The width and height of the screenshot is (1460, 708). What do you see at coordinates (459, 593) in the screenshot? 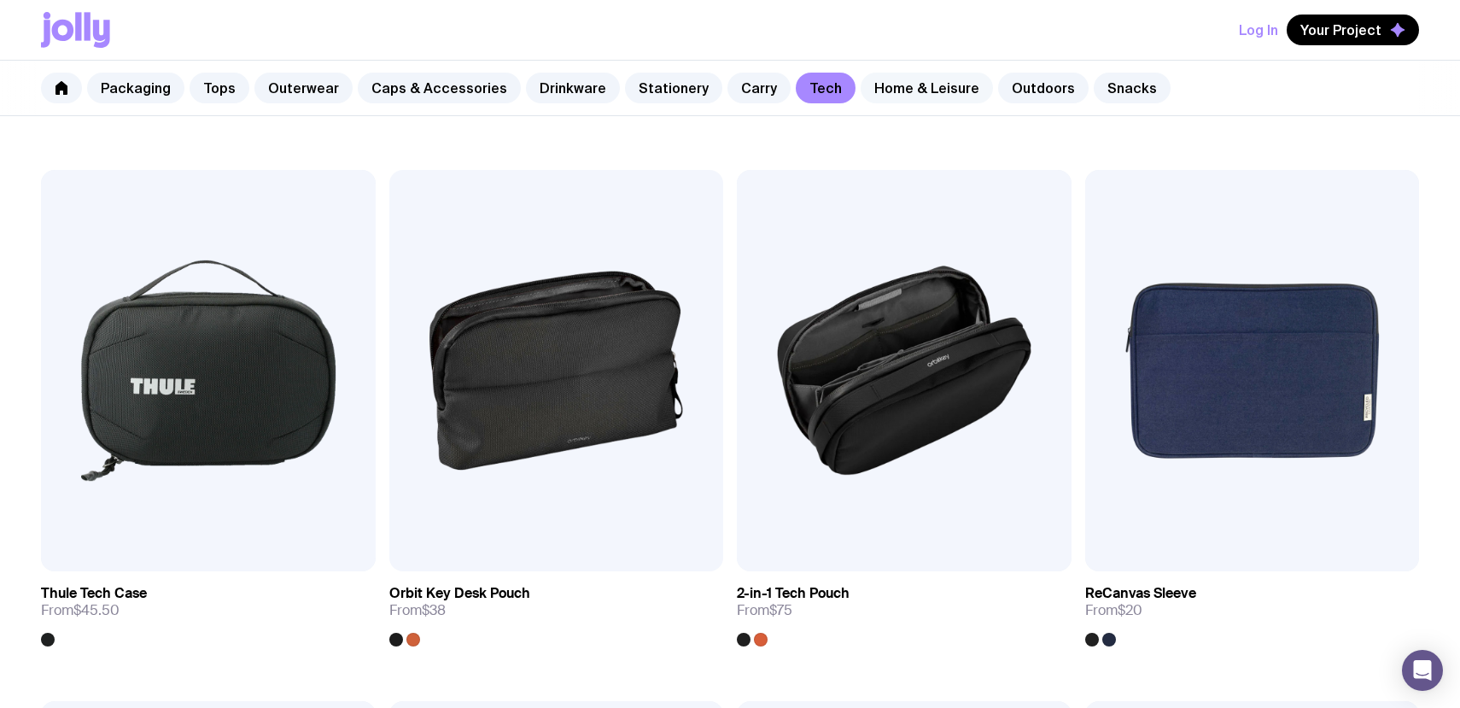
I see `h3: Orbit Key Desk Pouch` at bounding box center [459, 593].